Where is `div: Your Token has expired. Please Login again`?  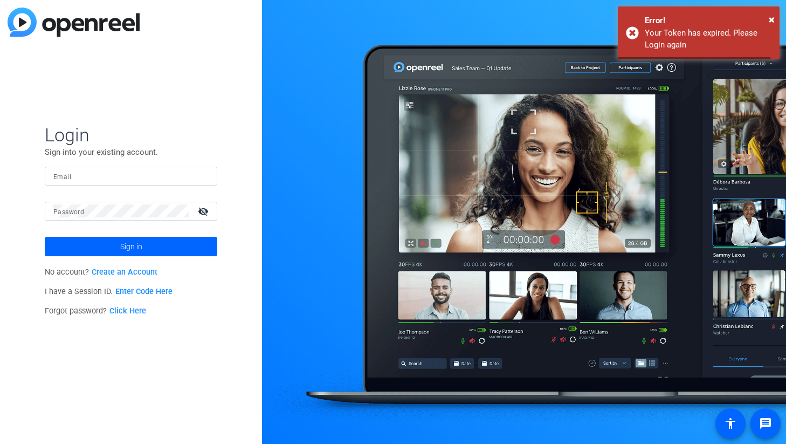 div: Your Token has expired. Please Login again is located at coordinates (708, 39).